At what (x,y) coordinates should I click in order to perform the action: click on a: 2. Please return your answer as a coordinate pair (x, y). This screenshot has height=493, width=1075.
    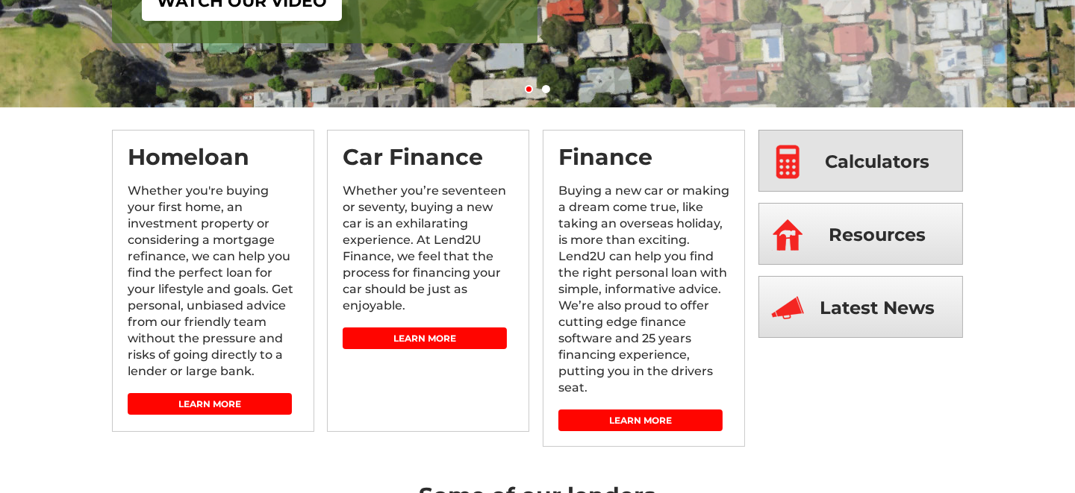
    Looking at the image, I should click on (546, 89).